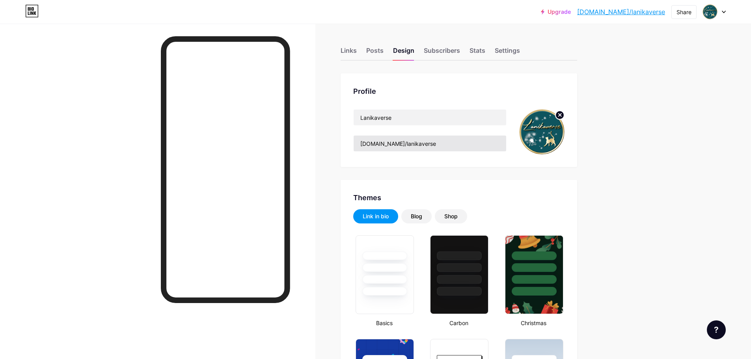 The width and height of the screenshot is (751, 359). I want to click on div: Stats, so click(477, 53).